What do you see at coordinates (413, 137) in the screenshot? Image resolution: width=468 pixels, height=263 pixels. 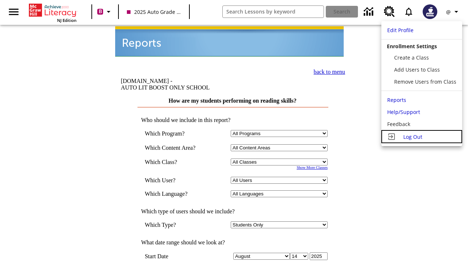 I see `span: Log Out` at bounding box center [413, 137].